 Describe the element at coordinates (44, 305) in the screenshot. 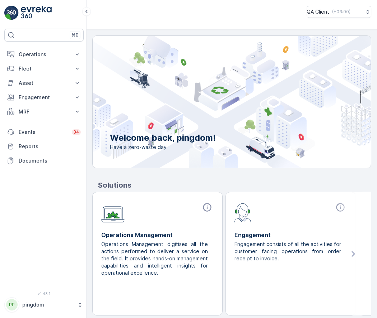

I see `button: PPpingdom` at that location.